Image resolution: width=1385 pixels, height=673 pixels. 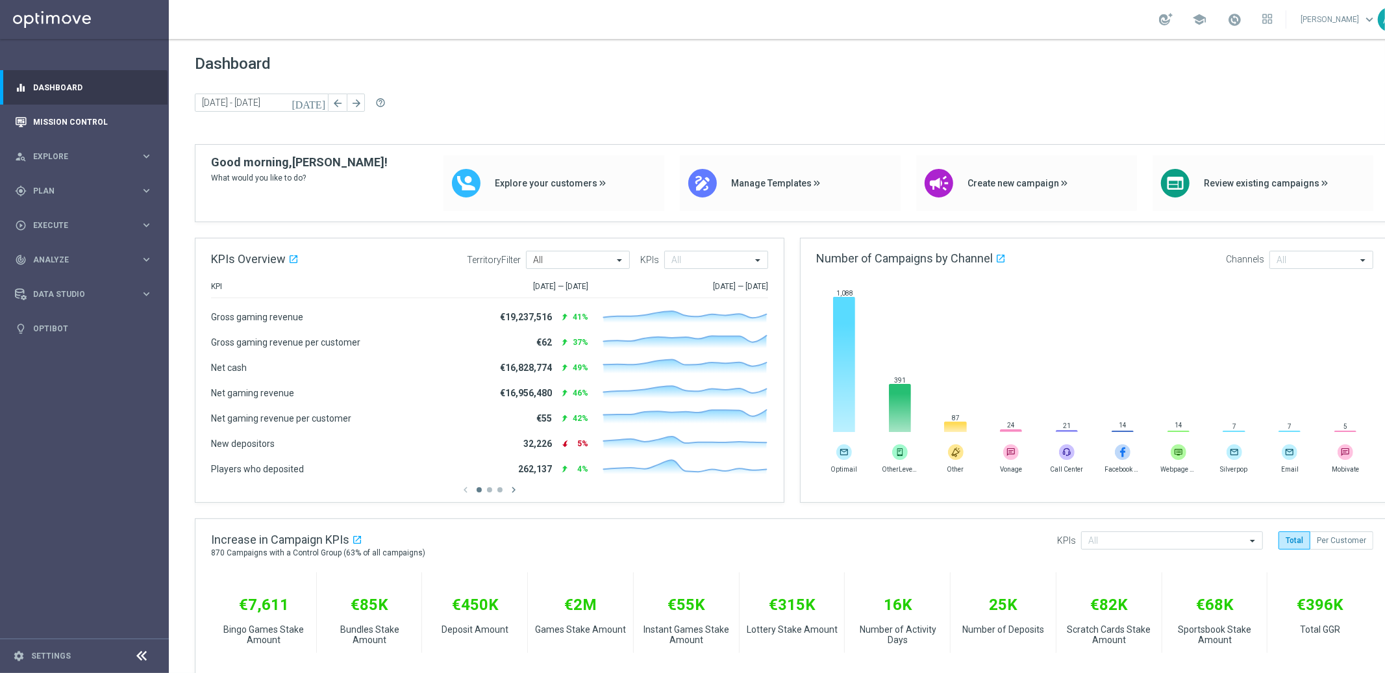 I want to click on button: track_changes Analyze keyboard_arrow_right, so click(x=84, y=260).